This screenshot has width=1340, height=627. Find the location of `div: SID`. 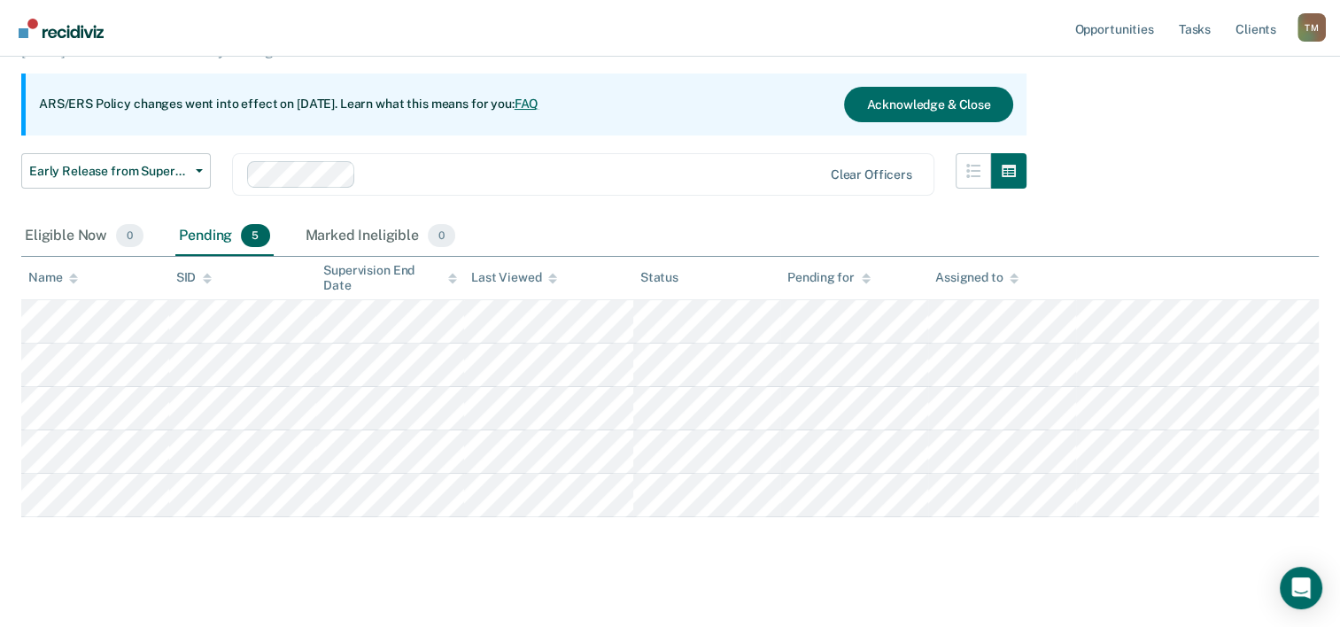

div: SID is located at coordinates (194, 277).